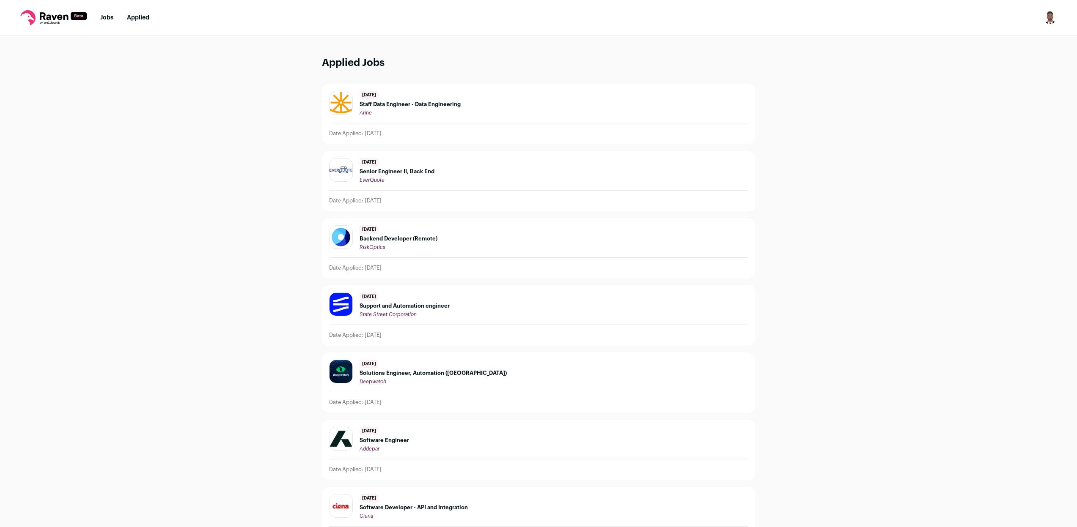  What do you see at coordinates (404, 306) in the screenshot?
I see `span: Support and Automation engineer` at bounding box center [404, 306].